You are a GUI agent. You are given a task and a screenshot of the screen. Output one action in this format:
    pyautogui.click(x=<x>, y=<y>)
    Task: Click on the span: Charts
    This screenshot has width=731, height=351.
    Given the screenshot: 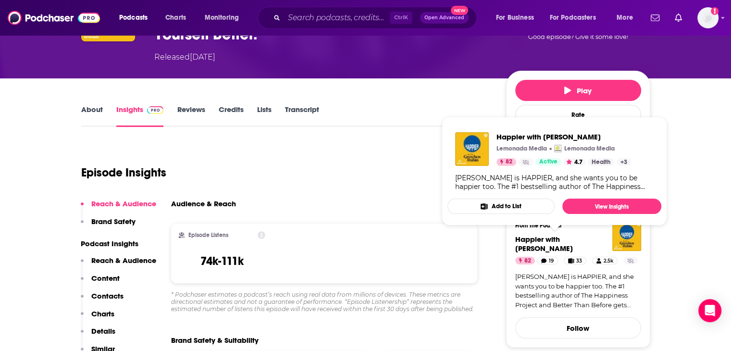 What is the action you would take?
    pyautogui.click(x=176, y=18)
    